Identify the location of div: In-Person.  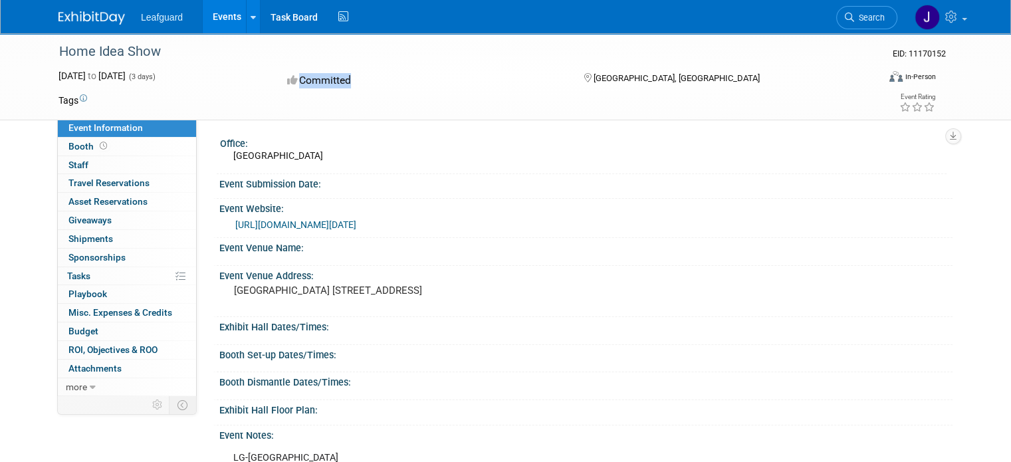
(920, 76).